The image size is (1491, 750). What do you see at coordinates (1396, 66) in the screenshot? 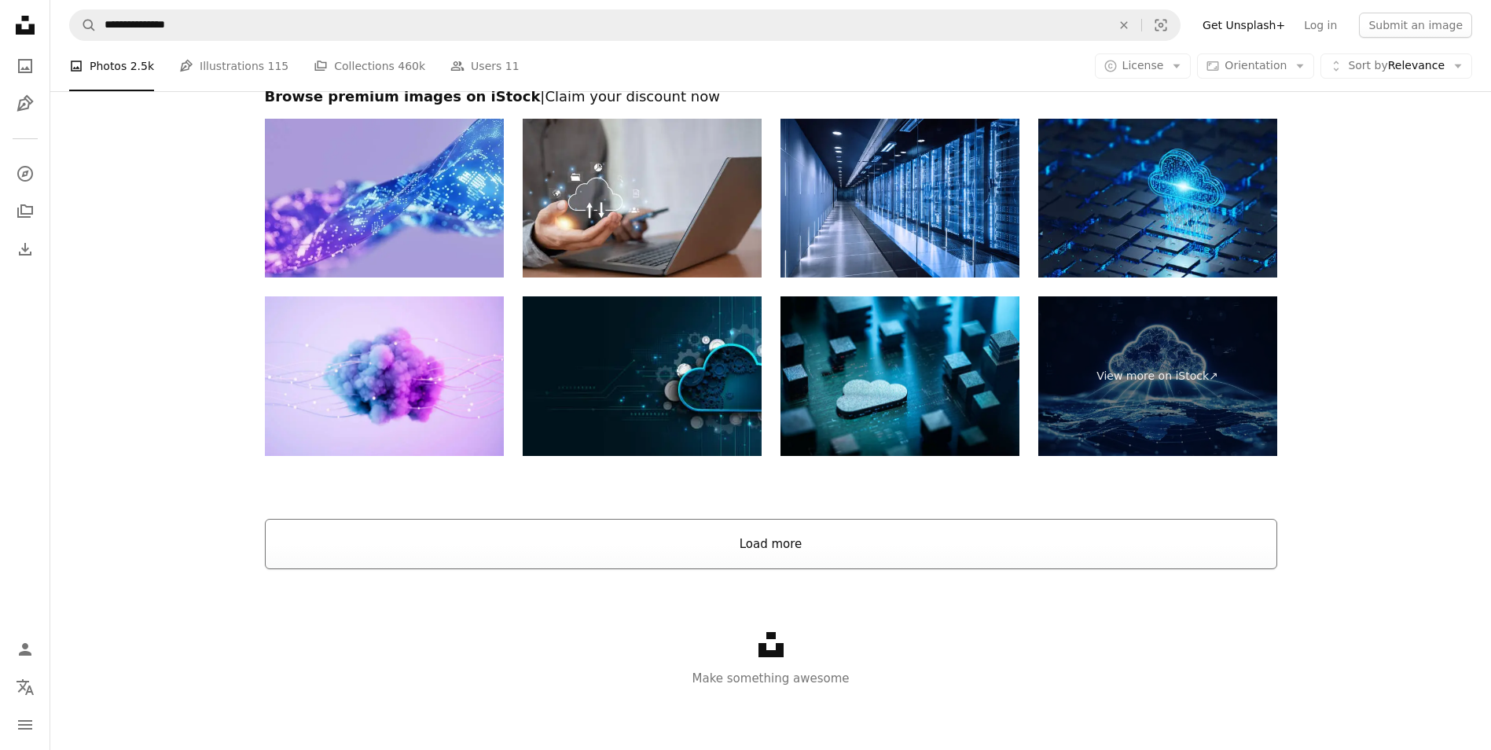
I see `button: Sort byRelevance` at bounding box center [1396, 66].